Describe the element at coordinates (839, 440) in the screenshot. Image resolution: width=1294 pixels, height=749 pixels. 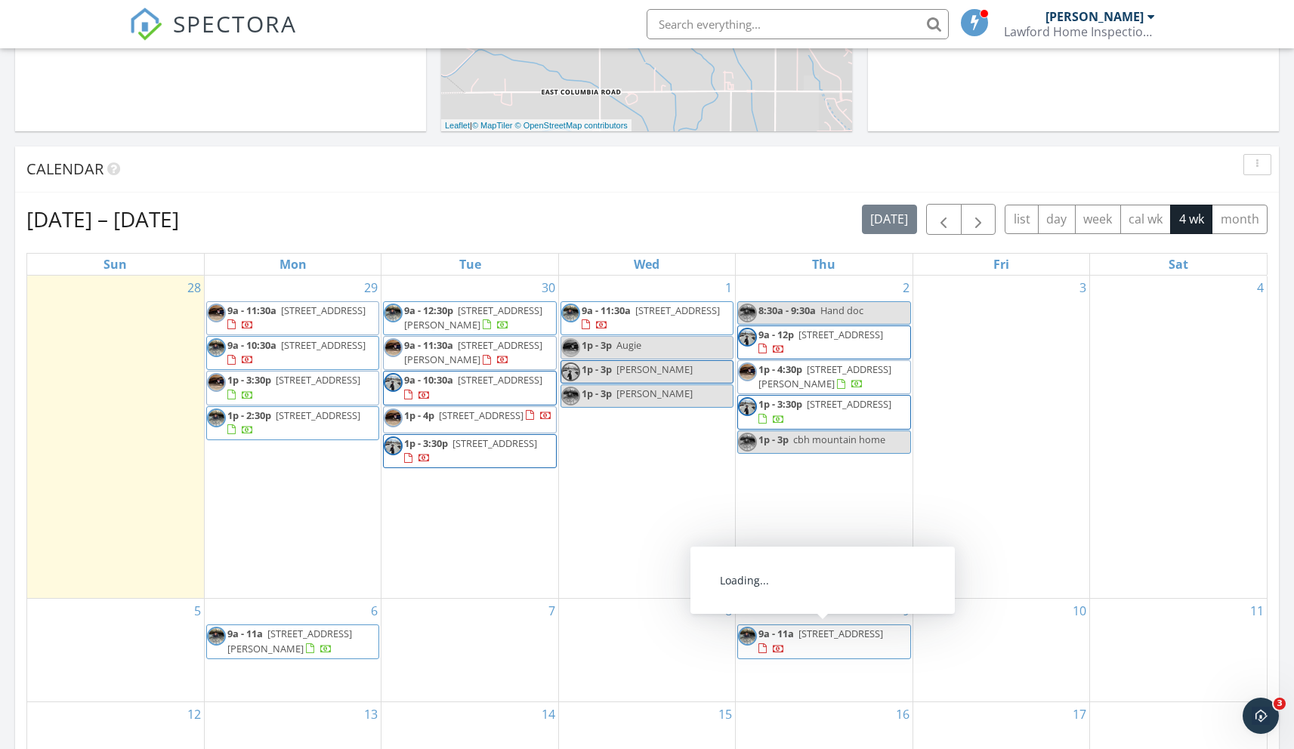
I see `span: cbh mountain home` at that location.